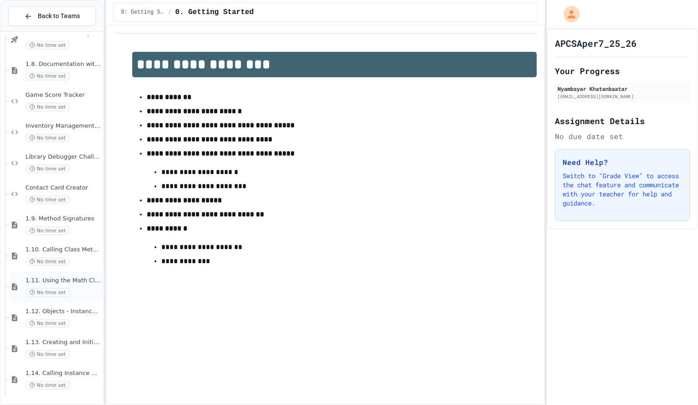 This screenshot has width=698, height=405. What do you see at coordinates (63, 188) in the screenshot?
I see `span: Contact Card Creator` at bounding box center [63, 188].